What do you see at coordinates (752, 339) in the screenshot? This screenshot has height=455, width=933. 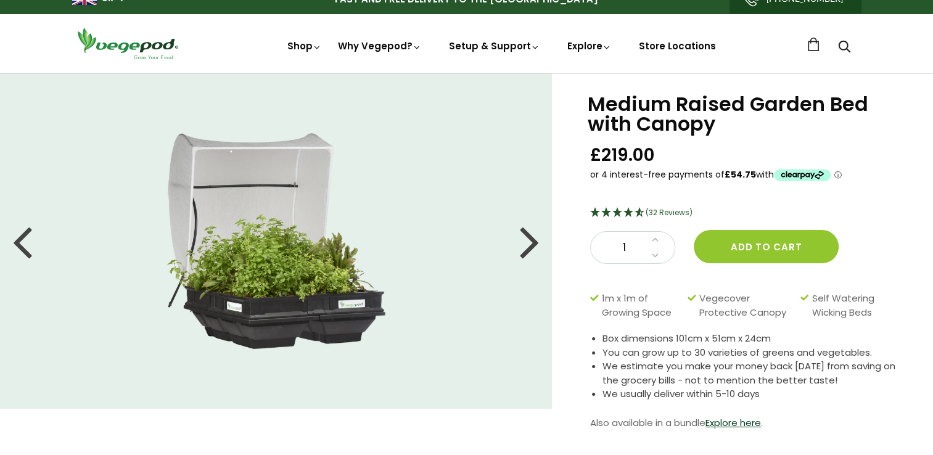 I see `li: Box dimensions 101cm x 51cm x 24cm` at bounding box center [752, 339].